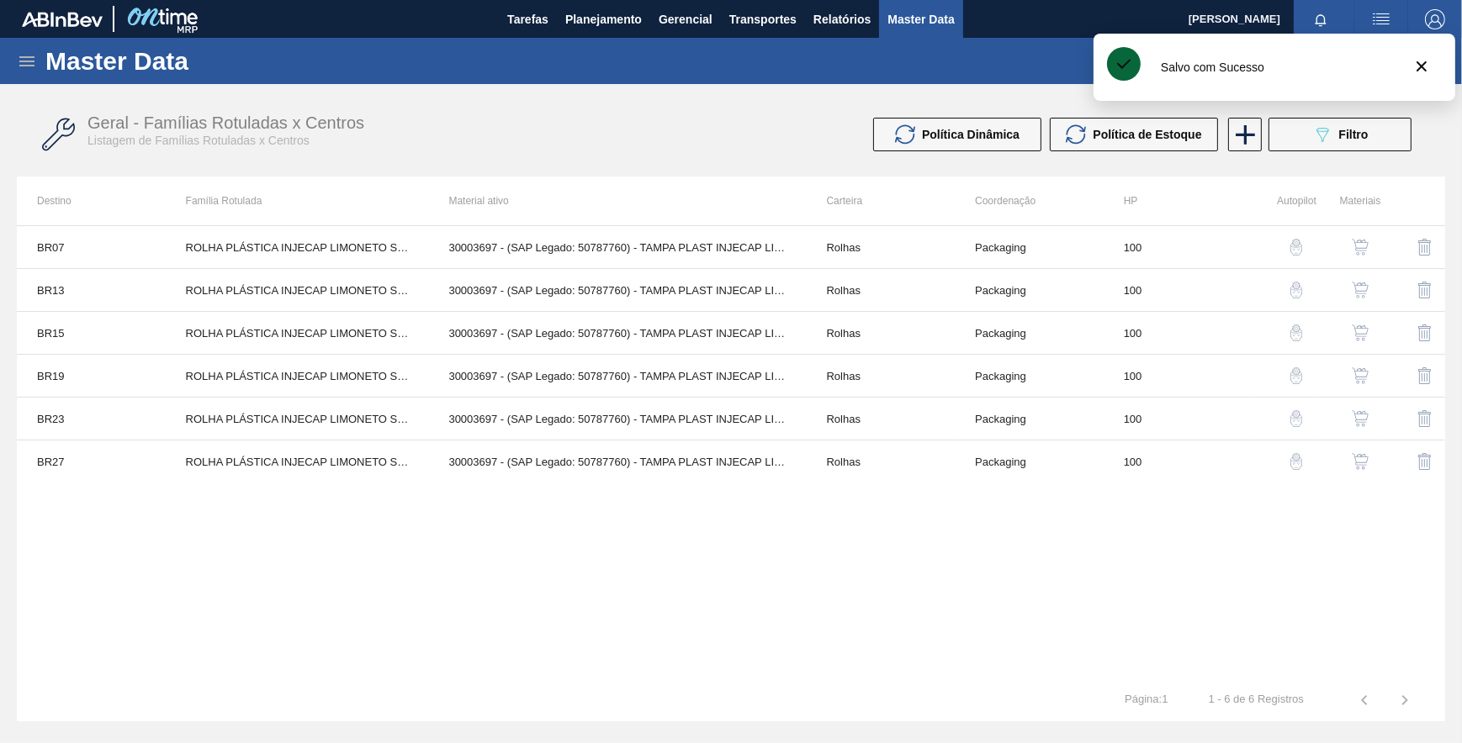 Image resolution: width=1462 pixels, height=743 pixels. I want to click on div: Atualizar Política de Estoque em Massa, so click(1138, 135).